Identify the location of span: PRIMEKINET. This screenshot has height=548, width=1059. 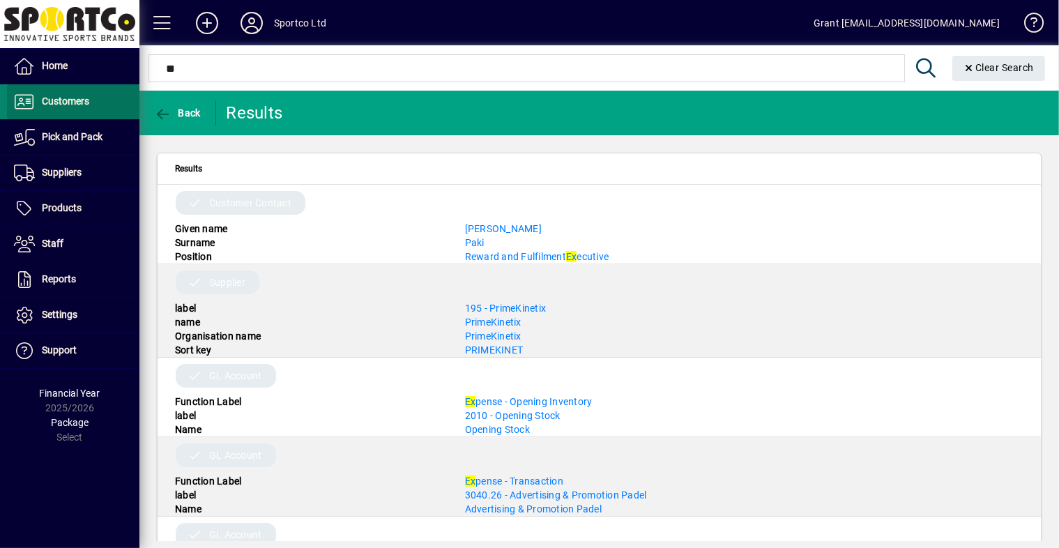
(494, 350).